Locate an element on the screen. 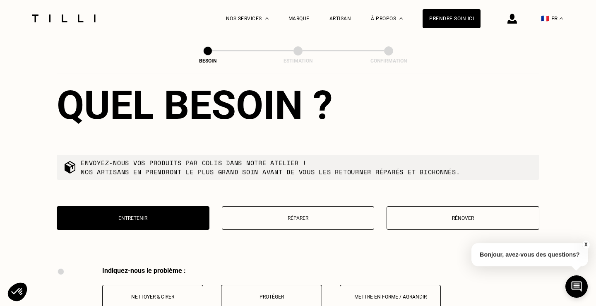 Image resolution: width=596 pixels, height=306 pixels. img: Menu déroulant is located at coordinates (267, 18).